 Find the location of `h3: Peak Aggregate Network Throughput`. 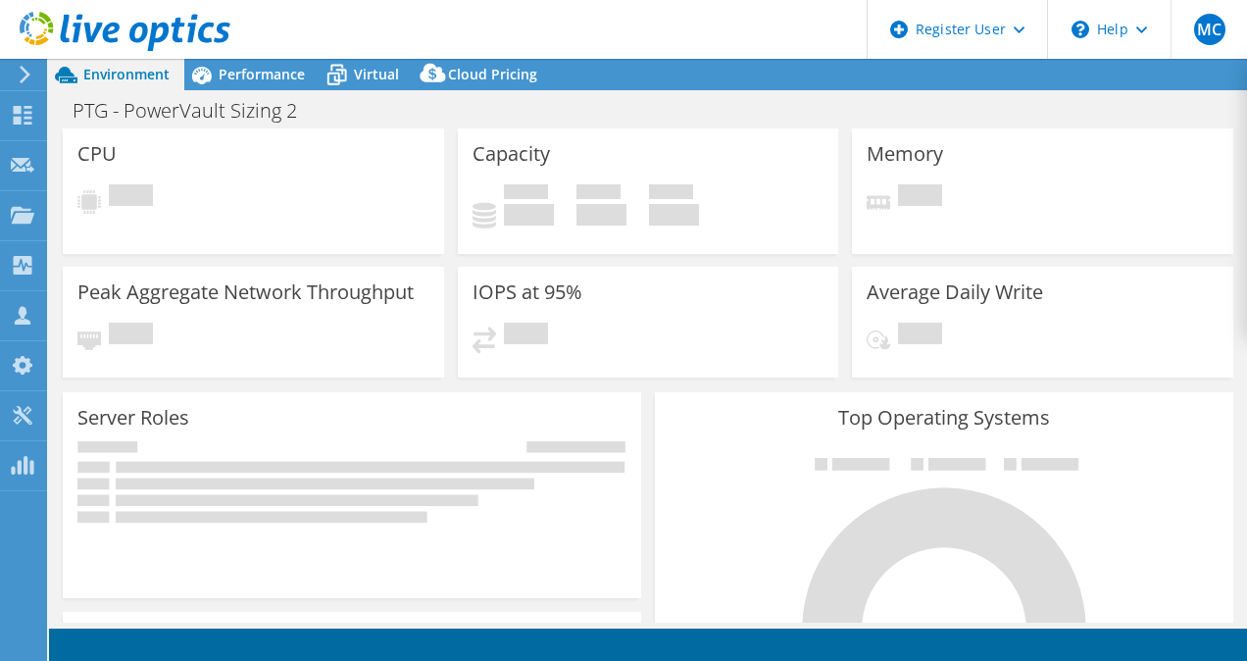

h3: Peak Aggregate Network Throughput is located at coordinates (245, 292).